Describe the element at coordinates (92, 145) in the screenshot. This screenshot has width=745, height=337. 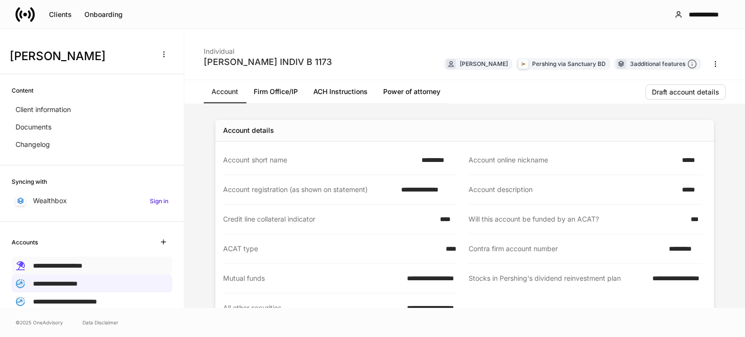
I see `a: Changelog` at that location.